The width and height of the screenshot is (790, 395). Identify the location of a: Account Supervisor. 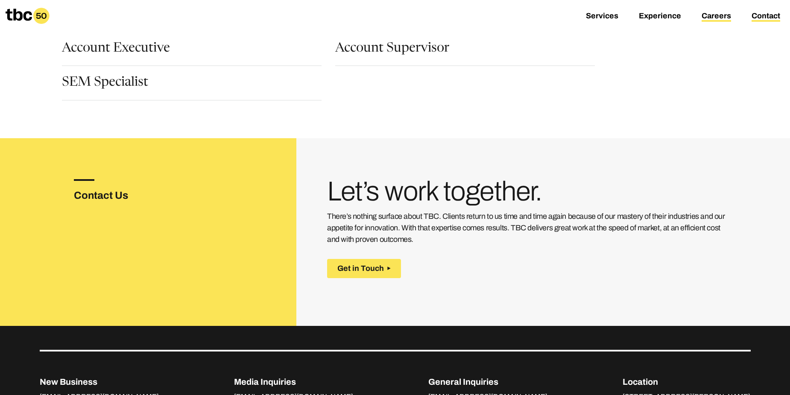
(392, 50).